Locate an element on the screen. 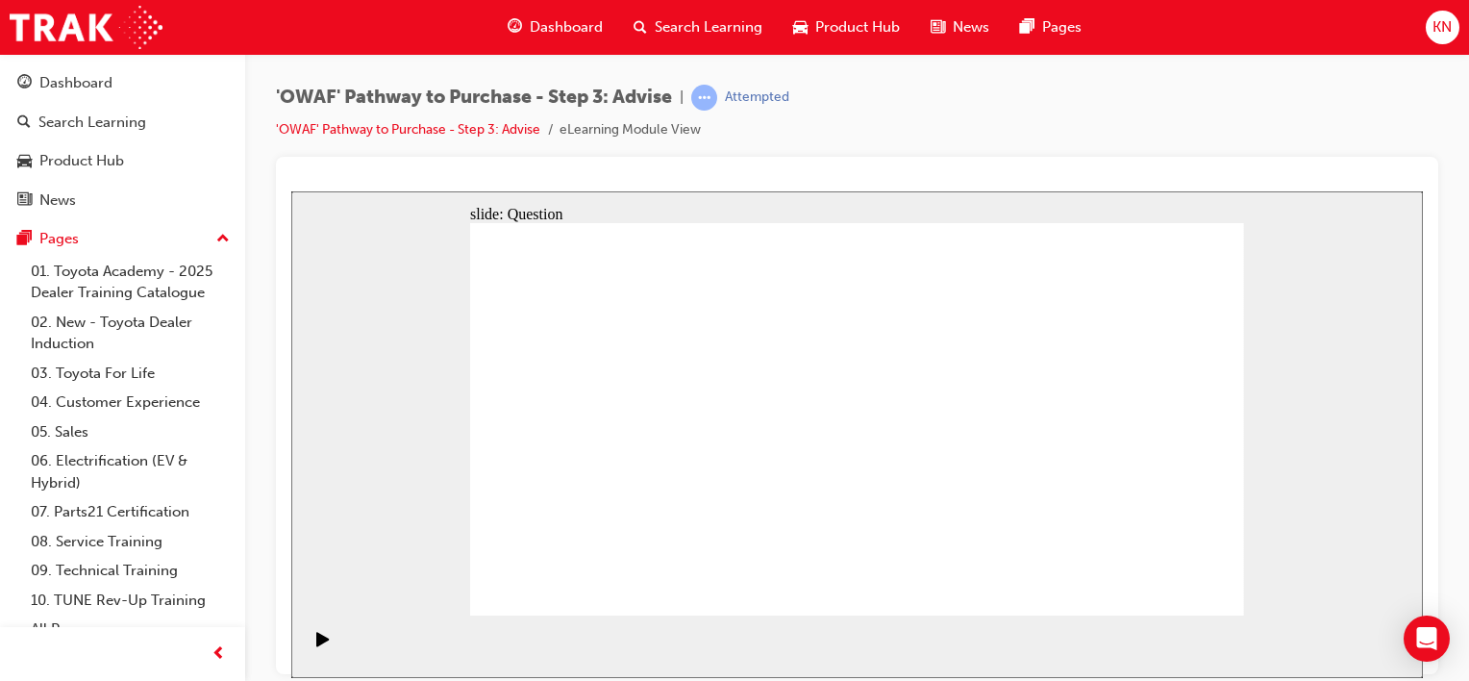  button: KN is located at coordinates (1442, 27).